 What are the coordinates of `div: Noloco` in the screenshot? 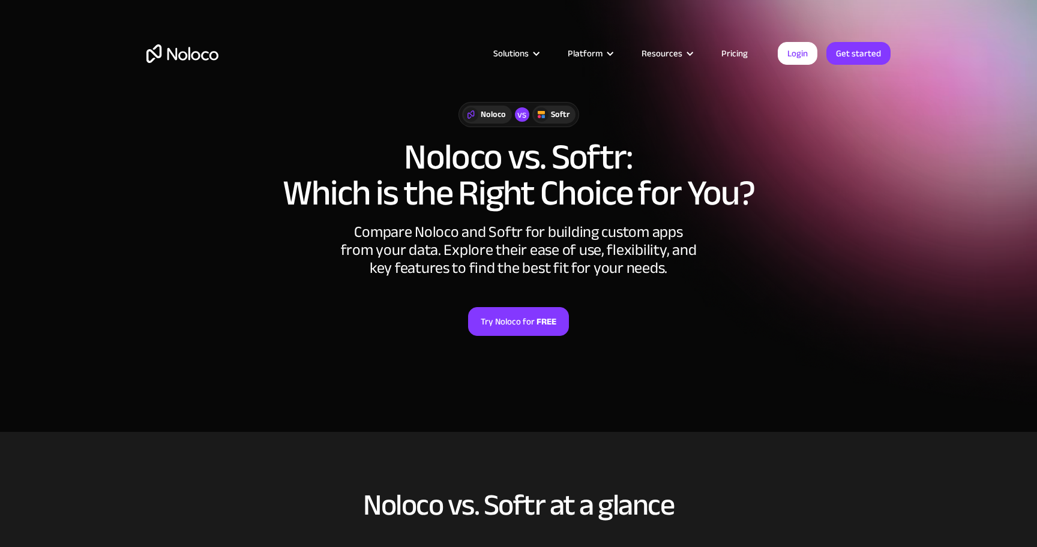 It's located at (493, 115).